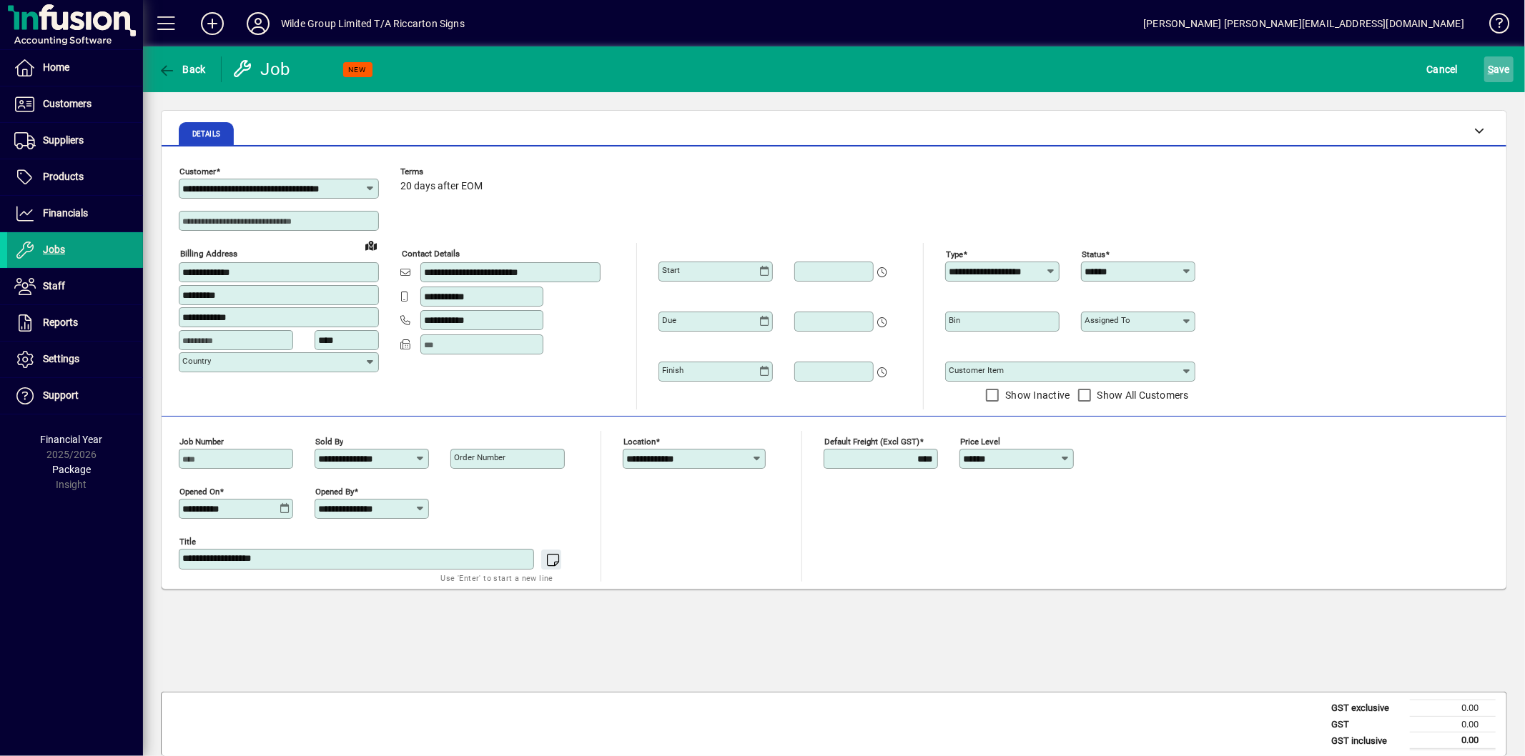 The height and width of the screenshot is (756, 1525). Describe the element at coordinates (1442, 69) in the screenshot. I see `span: Cancel` at that location.